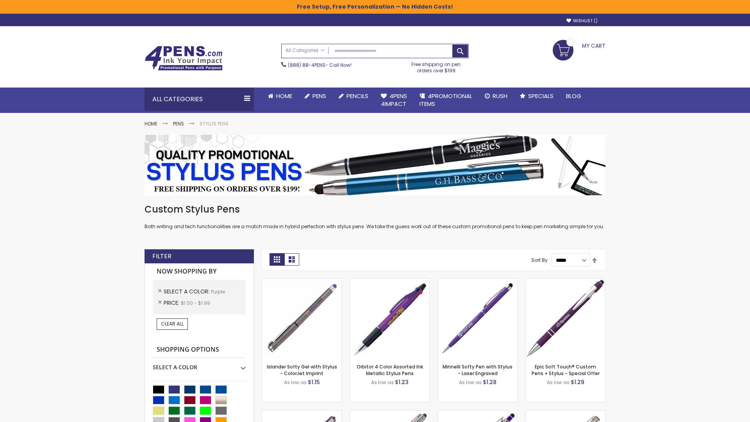 This screenshot has height=422, width=750. What do you see at coordinates (302, 414) in the screenshot?
I see `a: Avendale Velvet Touch Stylus Gel Pen-Purple` at bounding box center [302, 414].